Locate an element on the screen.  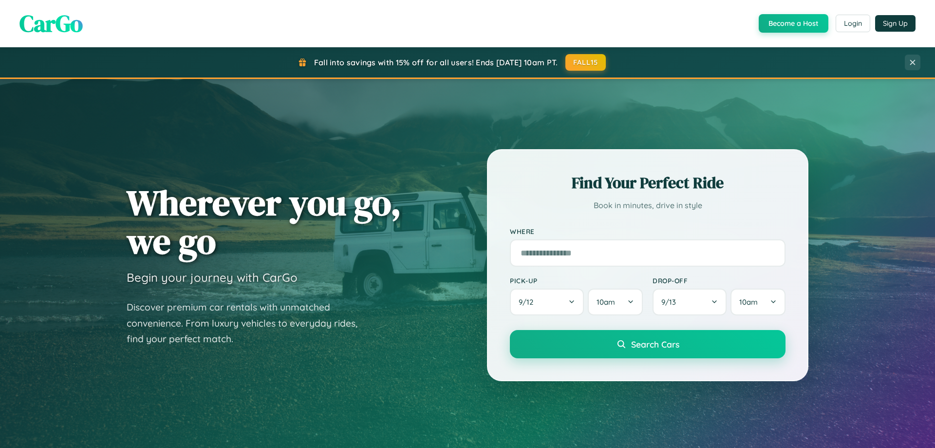
p: Book in minutes, drive in style is located at coordinates (648, 205).